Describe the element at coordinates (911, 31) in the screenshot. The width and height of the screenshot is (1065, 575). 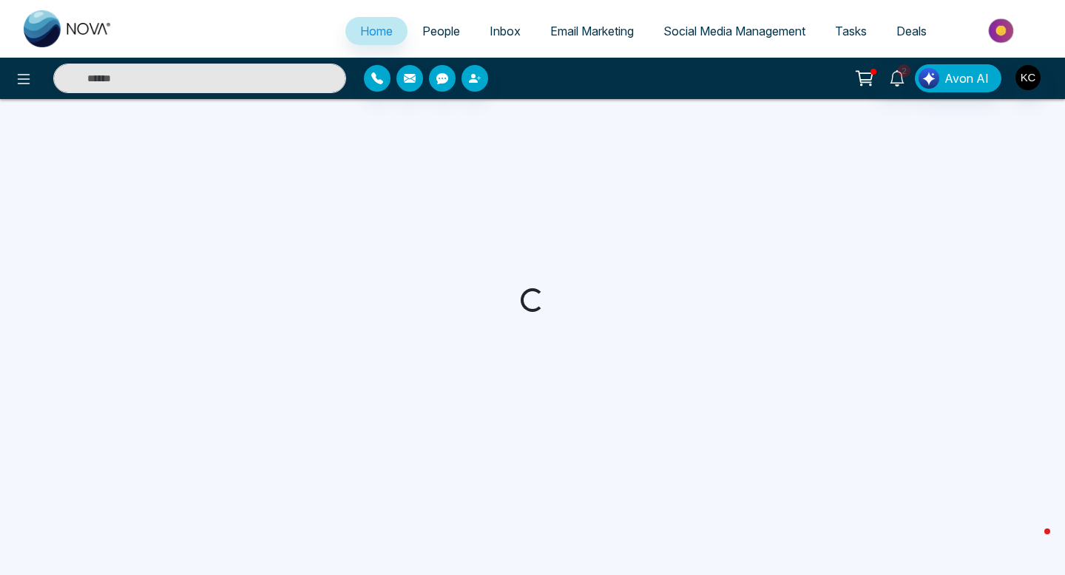
I see `a: Deals` at that location.